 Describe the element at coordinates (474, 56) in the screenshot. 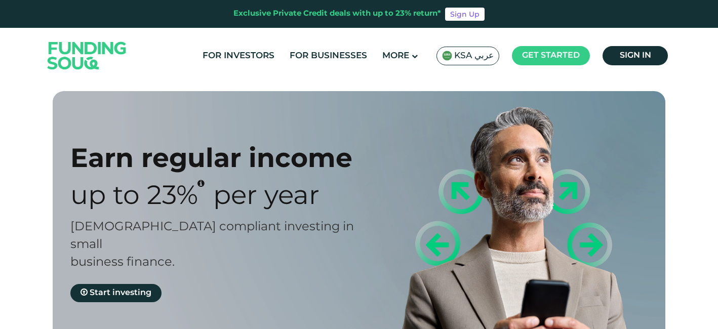

I see `span: KSA عربي` at that location.